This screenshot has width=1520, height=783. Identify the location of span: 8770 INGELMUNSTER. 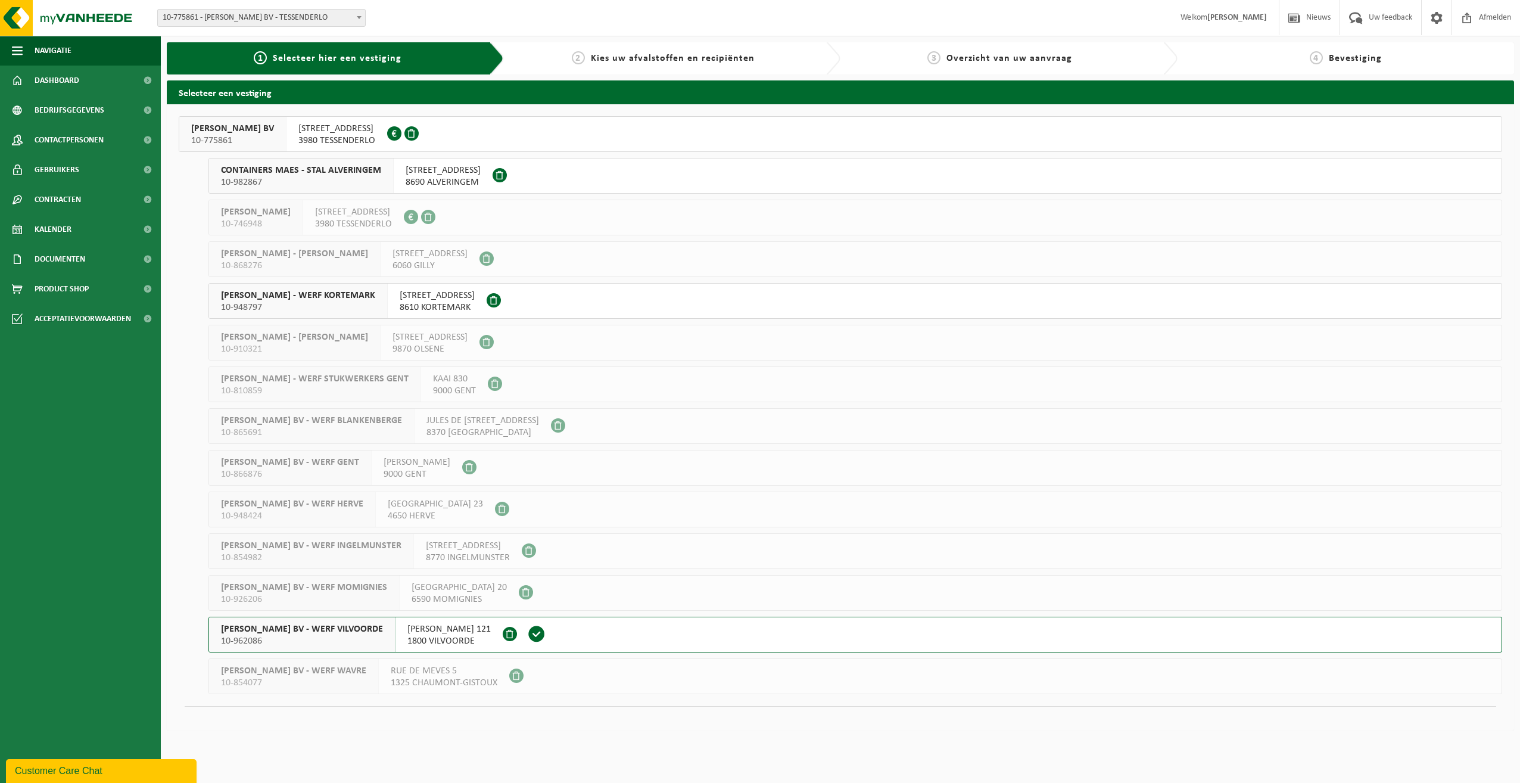
(467, 557).